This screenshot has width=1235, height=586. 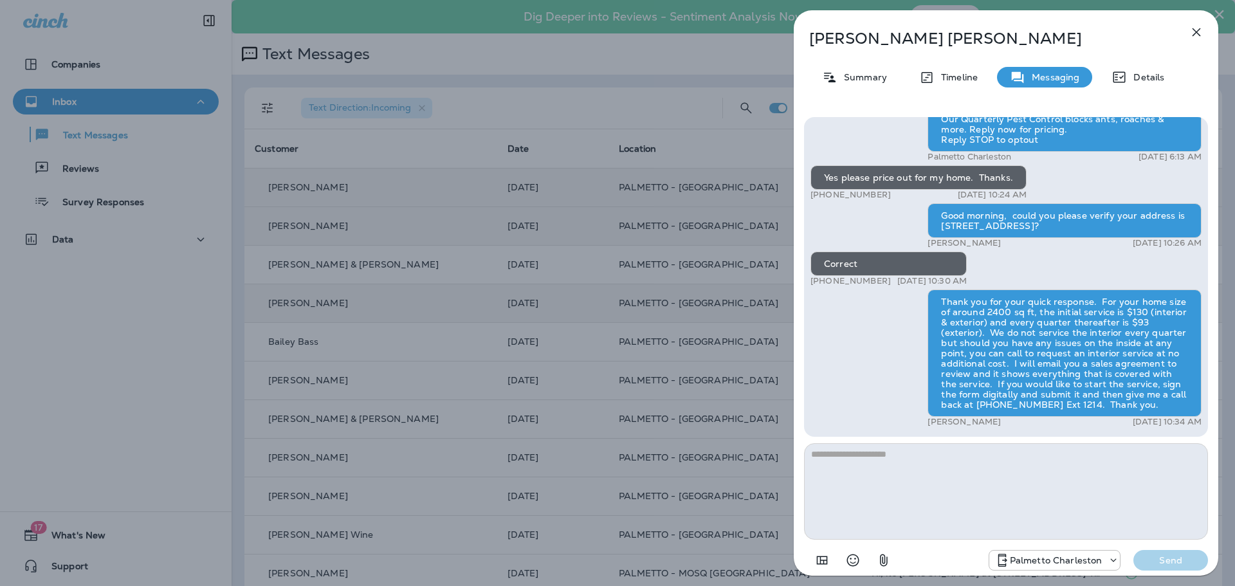 What do you see at coordinates (888, 264) in the screenshot?
I see `div: Correct` at bounding box center [888, 264].